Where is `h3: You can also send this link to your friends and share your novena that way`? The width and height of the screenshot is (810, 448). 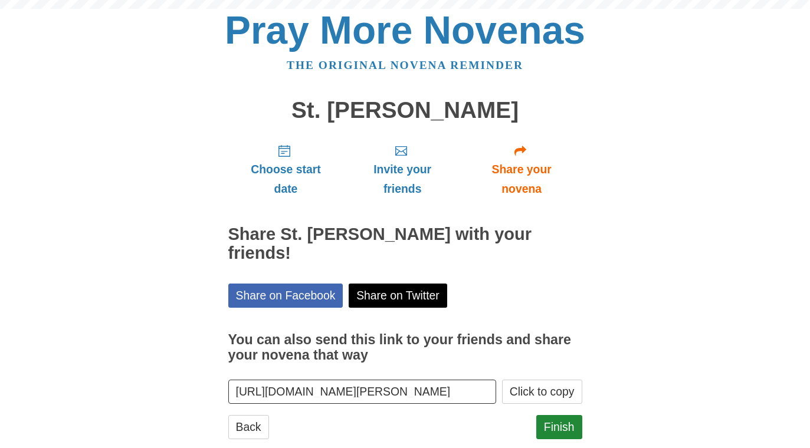 h3: You can also send this link to your friends and share your novena that way is located at coordinates (405, 347).